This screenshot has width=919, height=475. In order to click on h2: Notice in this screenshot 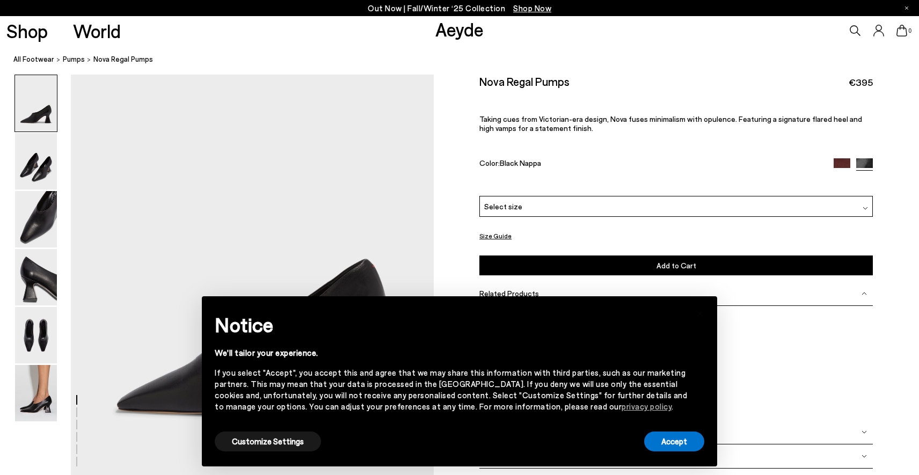, I will do `click(451, 325)`.